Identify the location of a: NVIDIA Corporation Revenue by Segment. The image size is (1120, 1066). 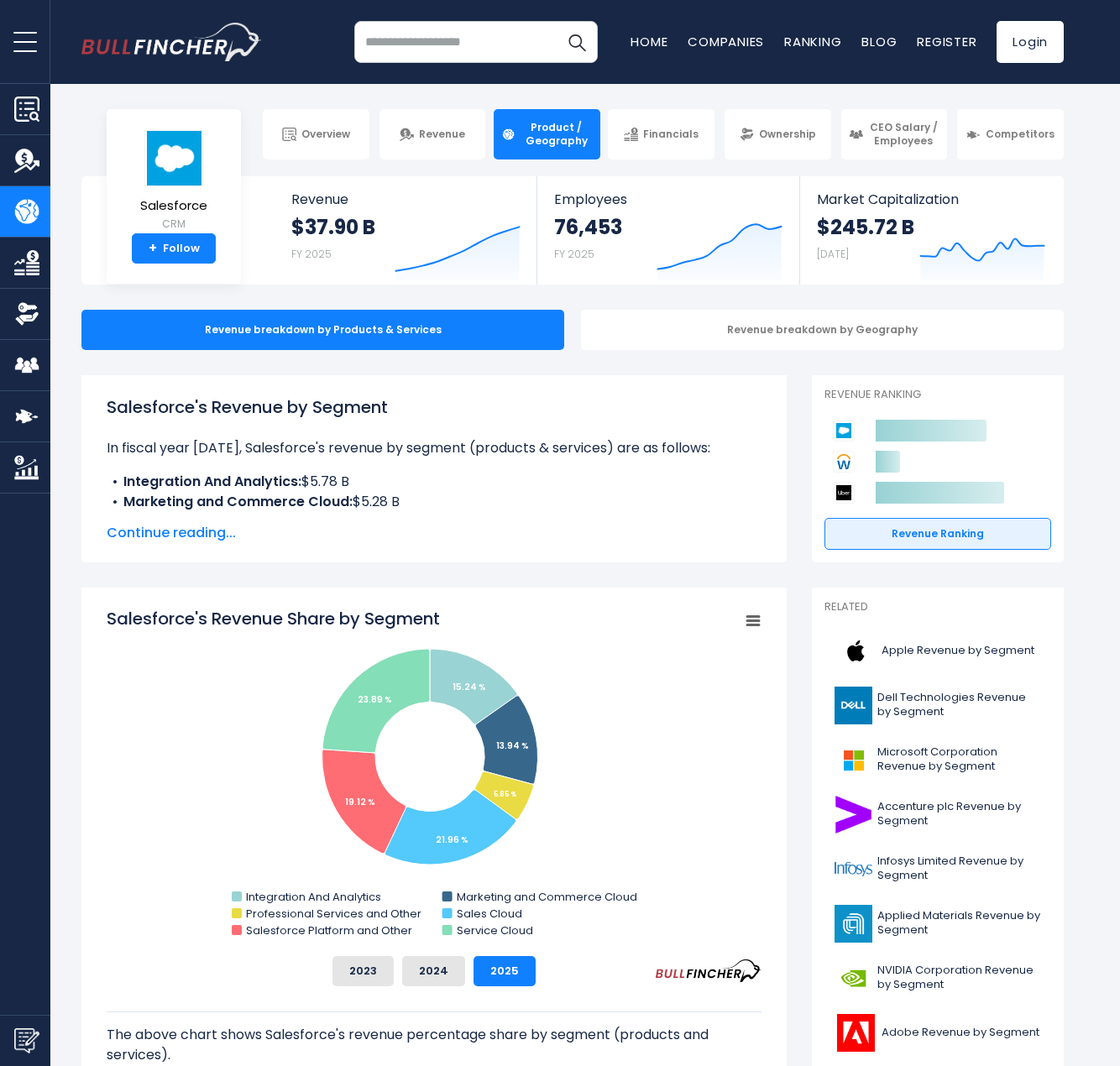
(937, 978).